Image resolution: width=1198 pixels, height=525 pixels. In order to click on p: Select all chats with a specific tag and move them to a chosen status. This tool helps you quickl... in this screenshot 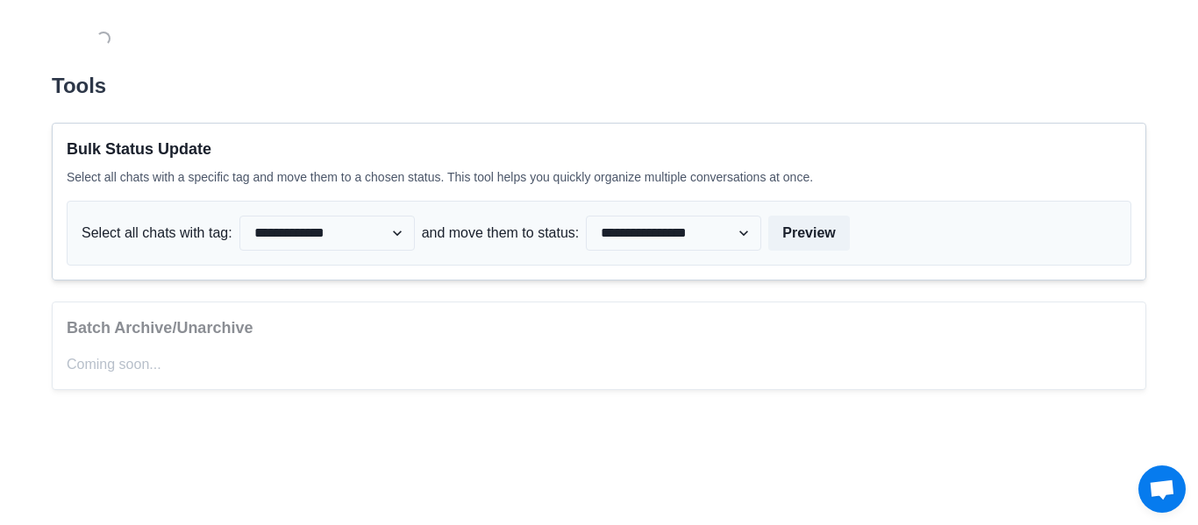, I will do `click(599, 177)`.